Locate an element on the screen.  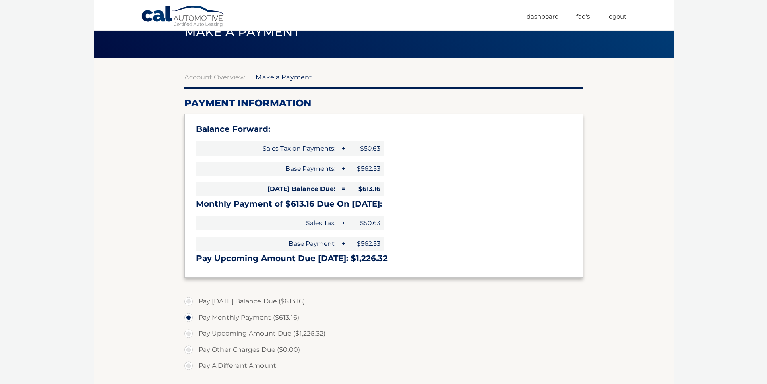
span: Sales Tax: is located at coordinates (268, 223).